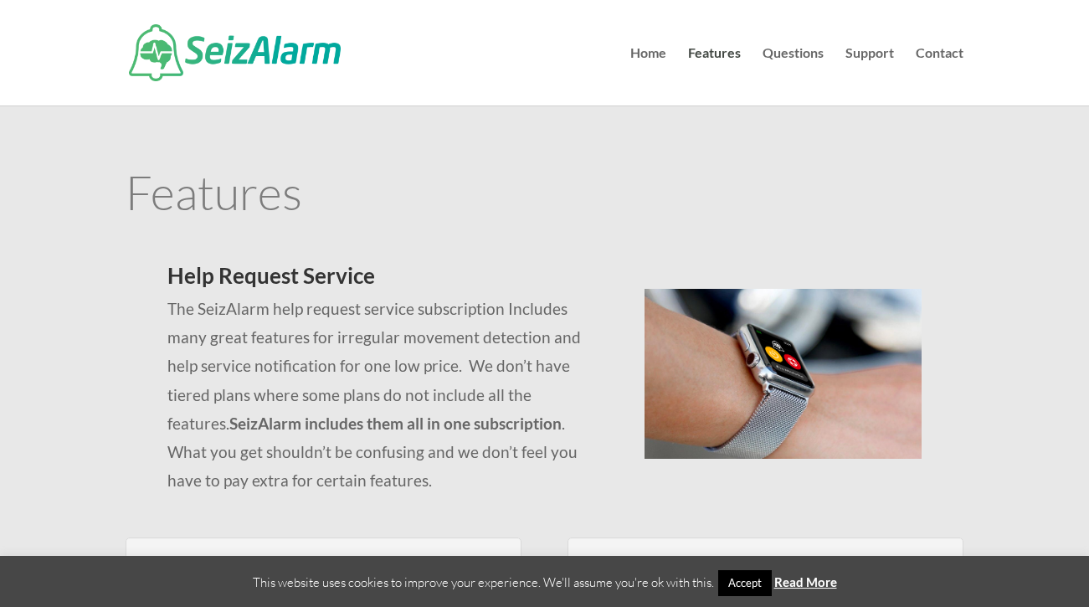 The width and height of the screenshot is (1089, 607). Describe the element at coordinates (648, 76) in the screenshot. I see `a: Home` at that location.